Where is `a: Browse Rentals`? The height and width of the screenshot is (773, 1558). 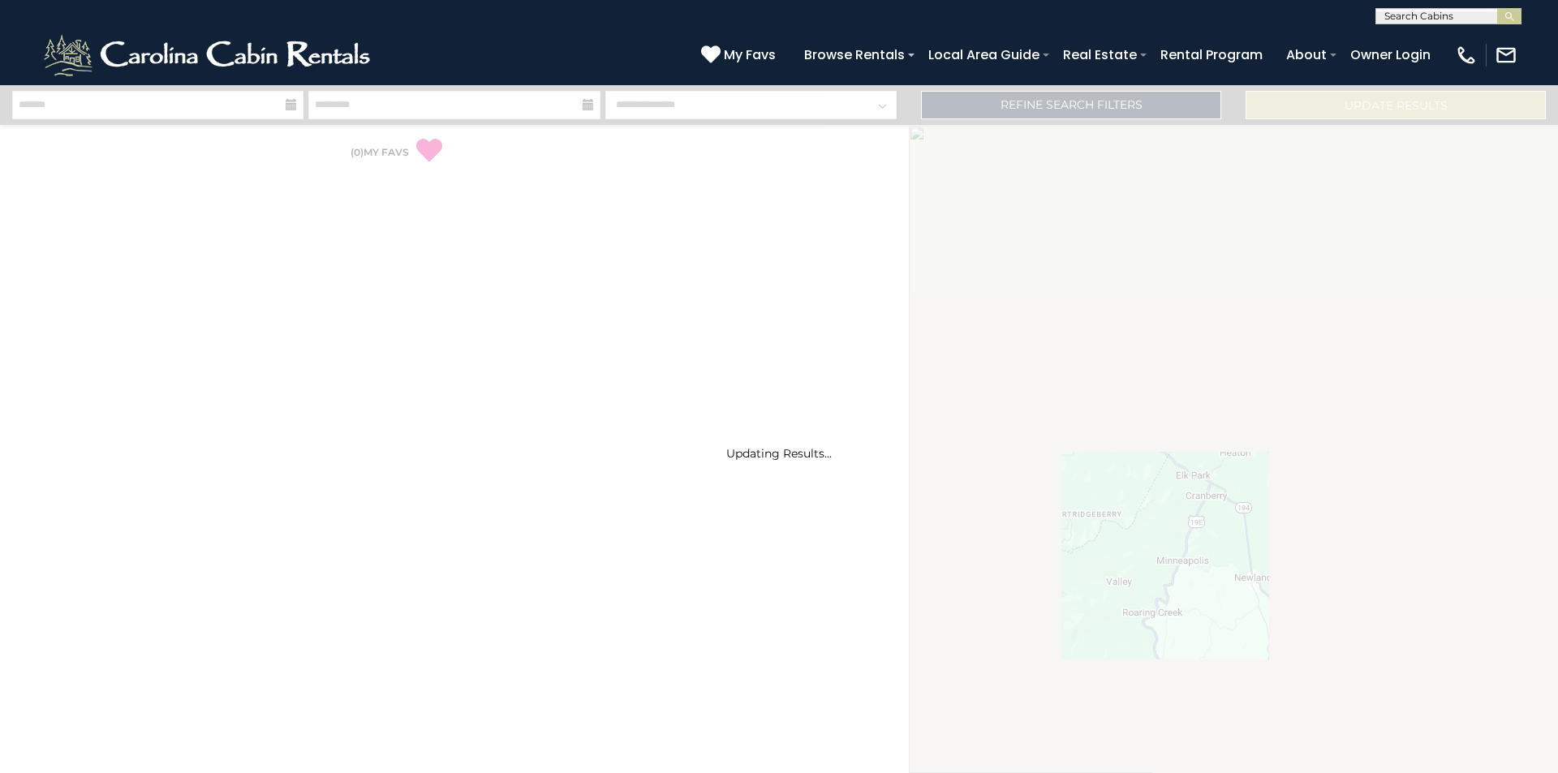
a: Browse Rentals is located at coordinates (854, 54).